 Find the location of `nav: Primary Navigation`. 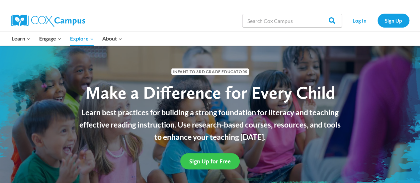

nav: Primary Navigation is located at coordinates (67, 39).